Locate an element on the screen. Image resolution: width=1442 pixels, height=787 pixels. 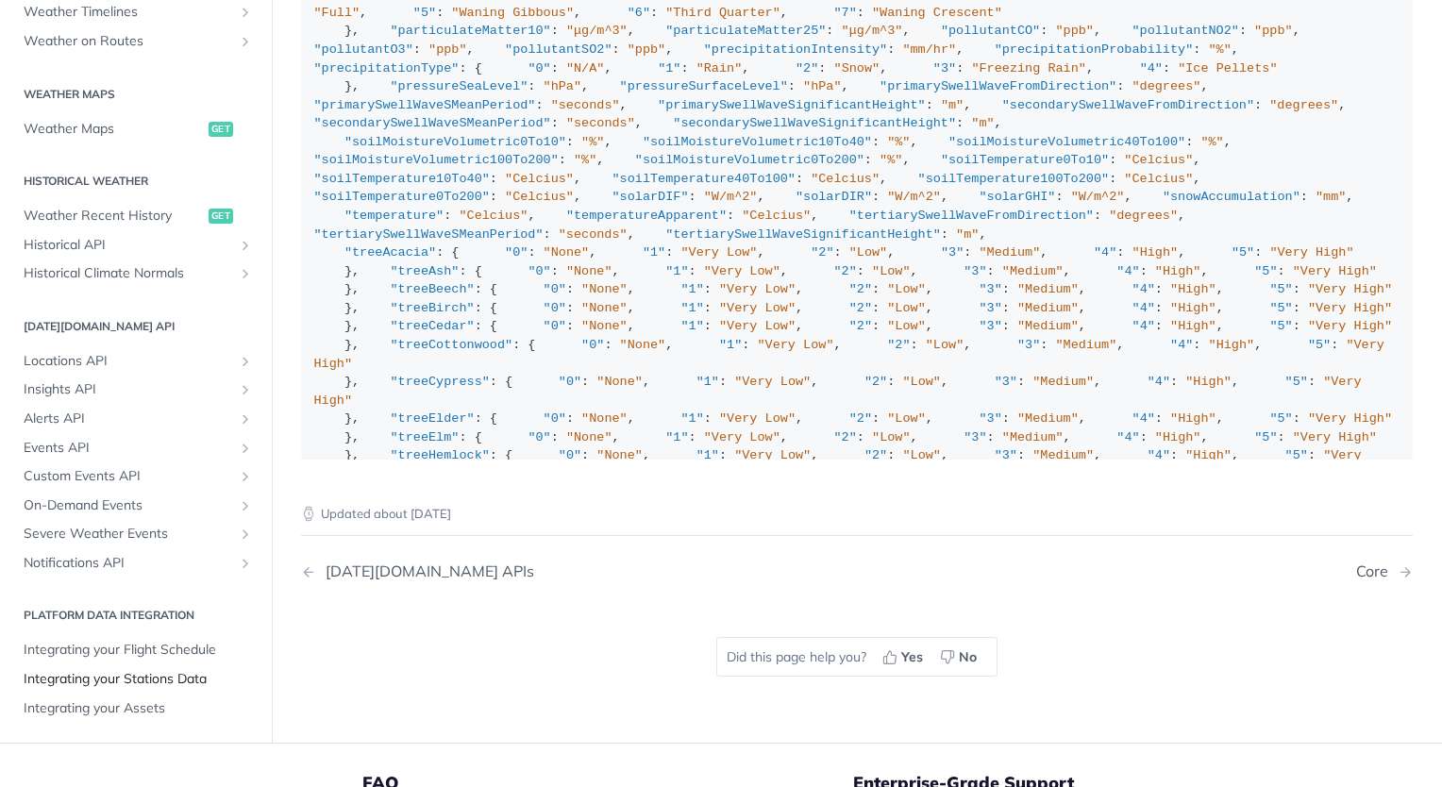
span: Integrating your Stations Data is located at coordinates (138, 680).